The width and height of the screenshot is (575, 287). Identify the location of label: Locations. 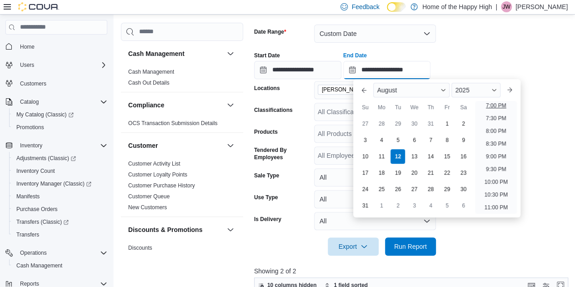
(267, 88).